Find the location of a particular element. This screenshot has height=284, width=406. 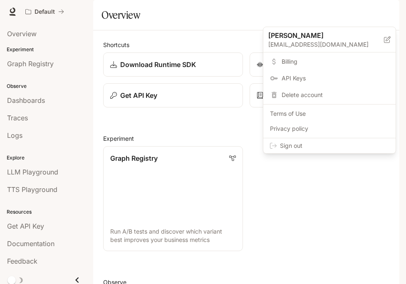

a: Billing is located at coordinates (330, 62).